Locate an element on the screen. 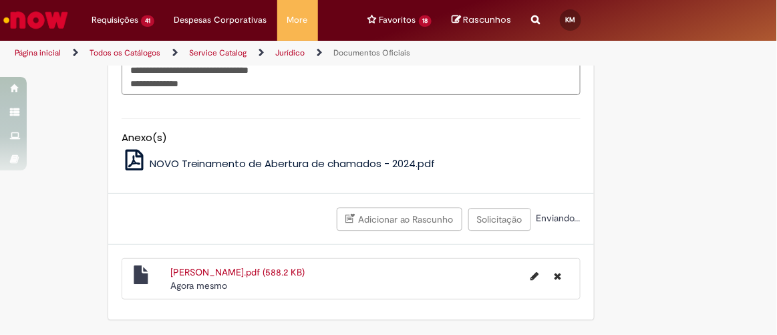 The width and height of the screenshot is (777, 335). button: Editar nome de arquivo WESLEY NASCIMENTO DA SILVA.pdf is located at coordinates (535, 276).